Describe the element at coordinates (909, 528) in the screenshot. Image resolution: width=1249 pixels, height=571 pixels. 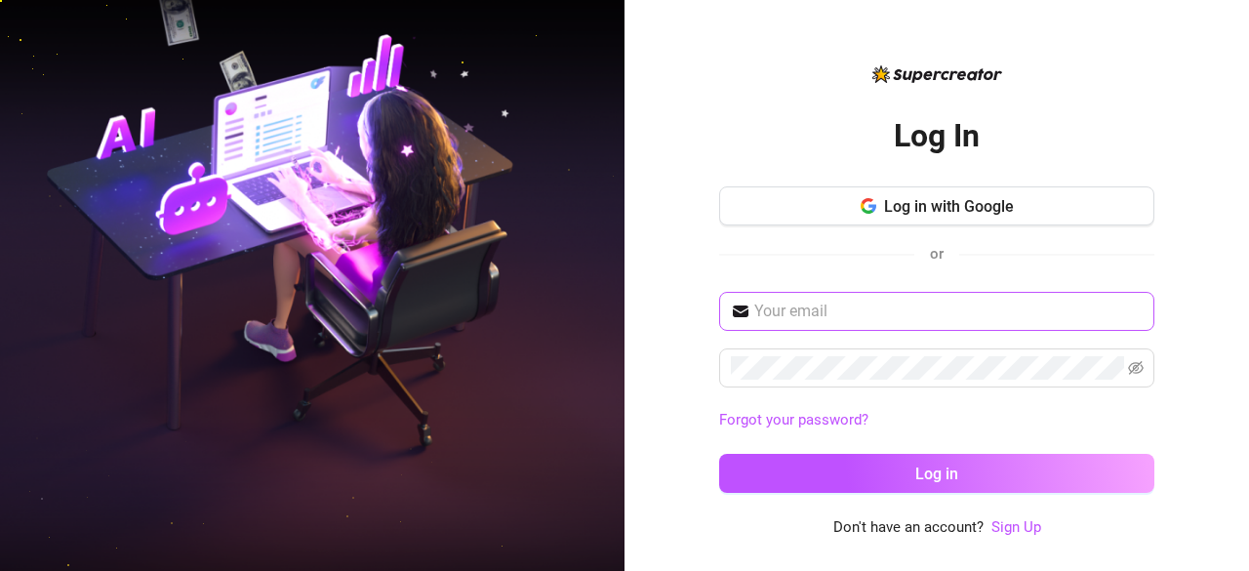
I see `span: Don't have an account?` at that location.